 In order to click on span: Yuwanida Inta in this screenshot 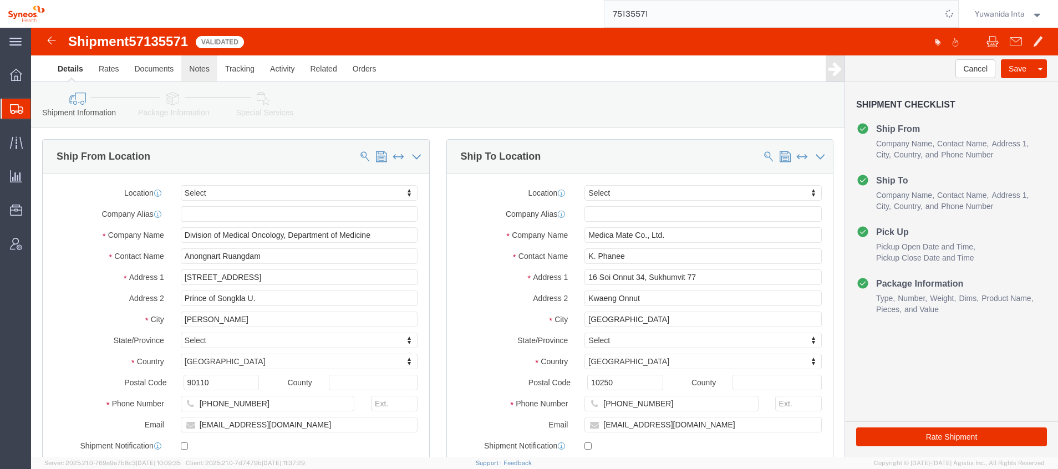, I will do `click(999, 14)`.